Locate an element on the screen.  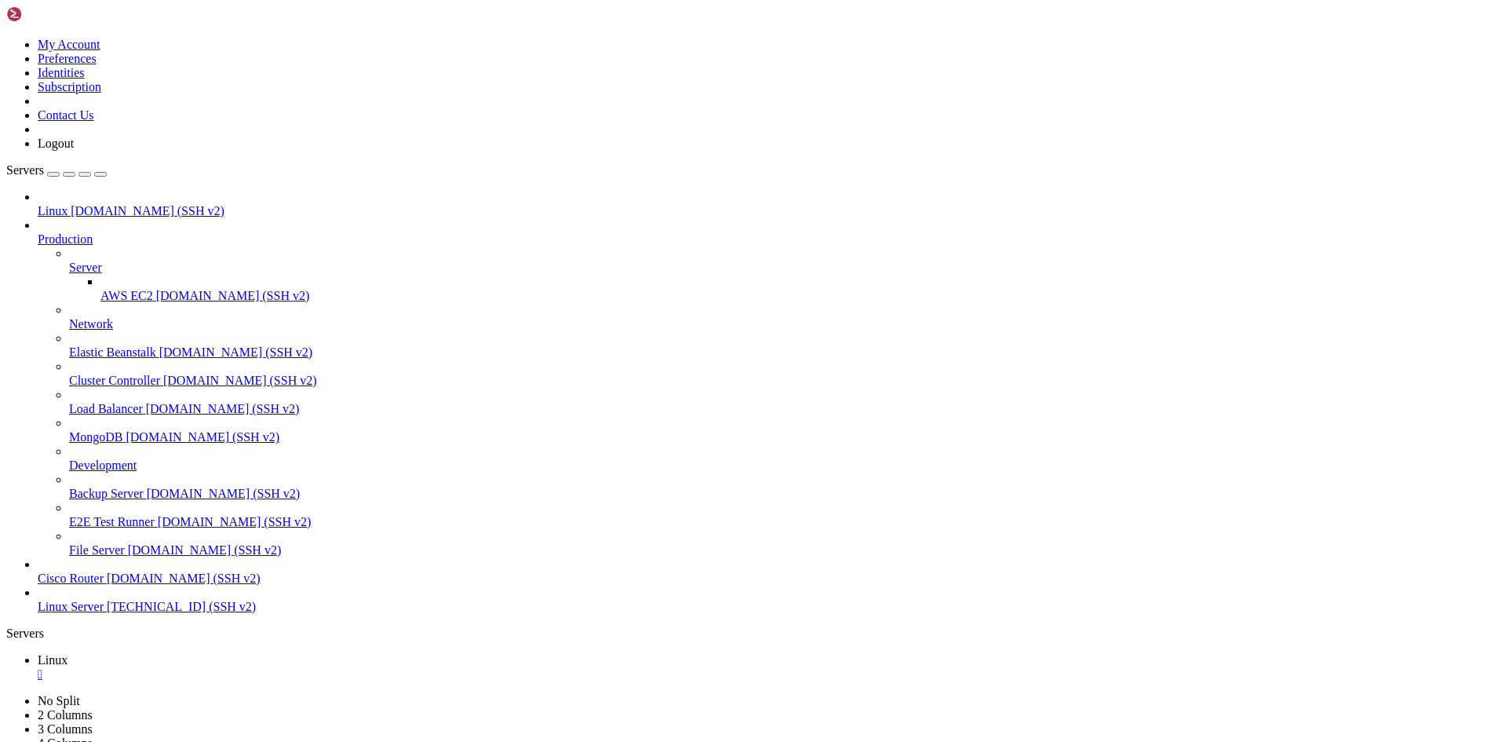
li: Server is located at coordinates (785, 275).